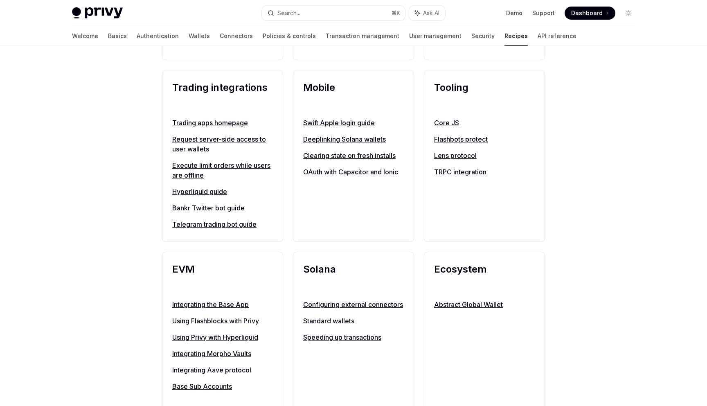  Describe the element at coordinates (484, 123) in the screenshot. I see `a: Core JS` at that location.